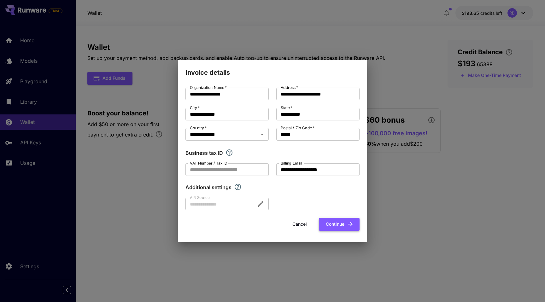  I want to click on p: Business tax ID, so click(204, 153).